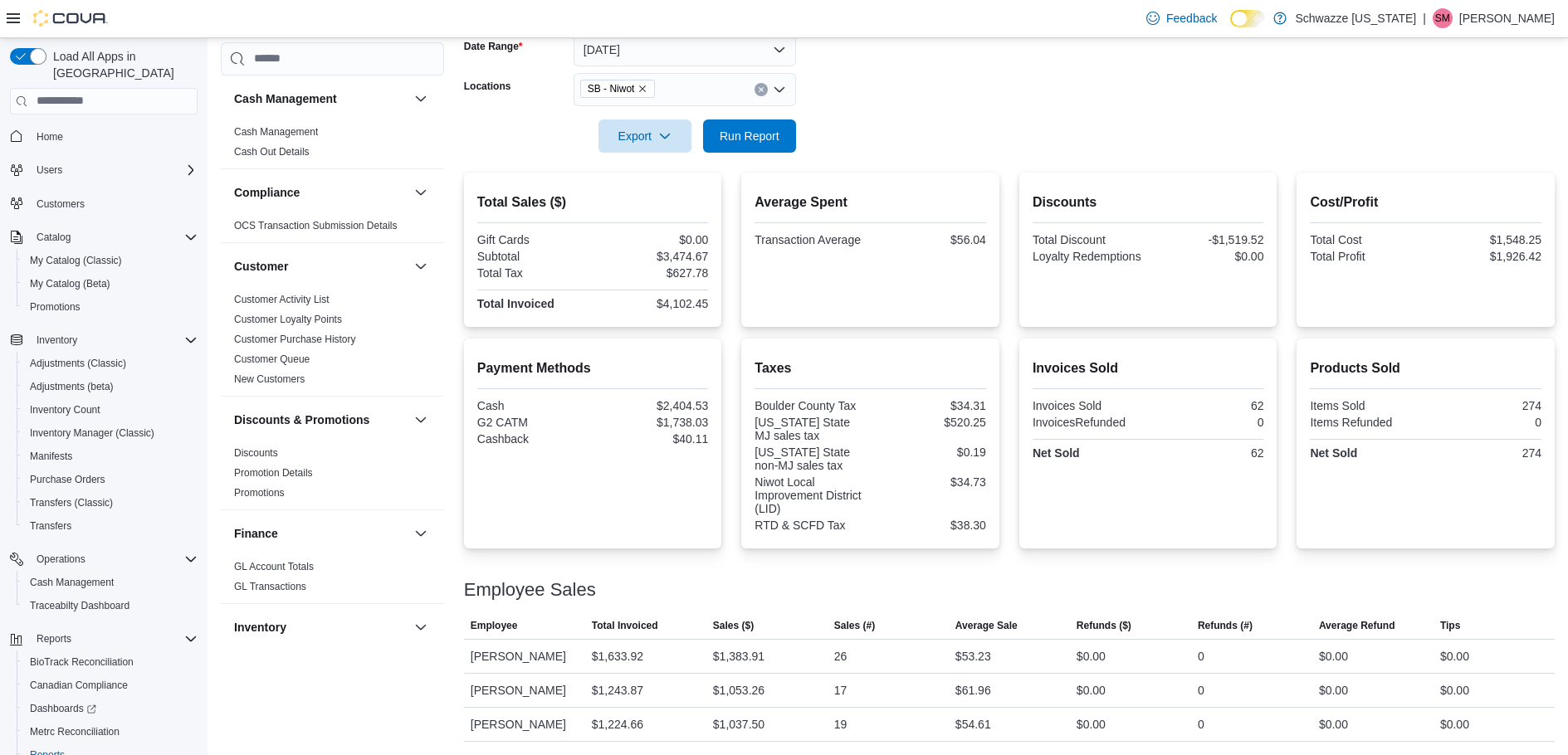  Describe the element at coordinates (114, 237) in the screenshot. I see `span: Catalog` at that location.